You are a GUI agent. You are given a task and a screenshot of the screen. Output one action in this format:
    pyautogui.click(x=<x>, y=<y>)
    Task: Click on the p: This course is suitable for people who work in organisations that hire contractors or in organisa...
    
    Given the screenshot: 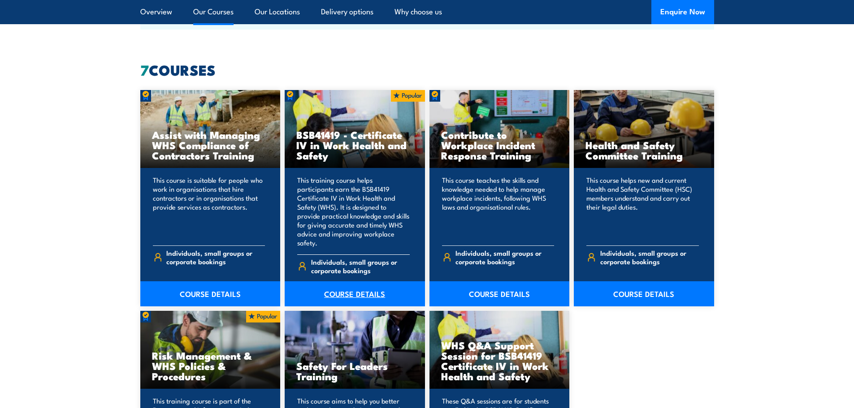 What is the action you would take?
    pyautogui.click(x=209, y=207)
    